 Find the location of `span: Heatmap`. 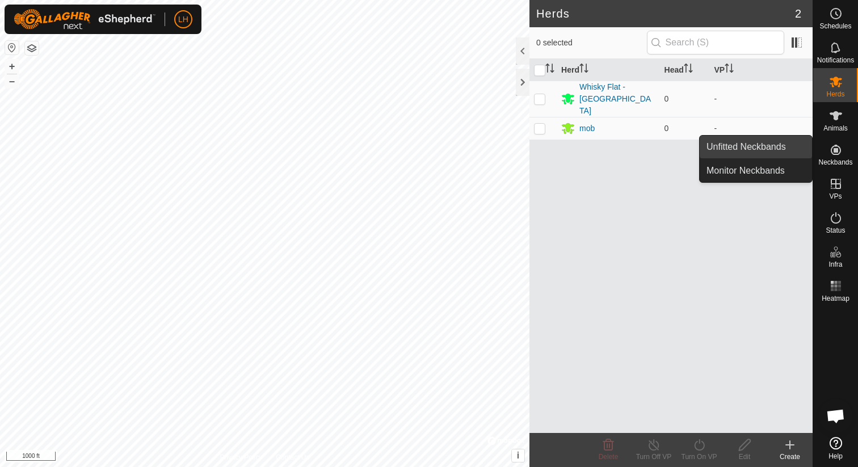

span: Heatmap is located at coordinates (835, 298).